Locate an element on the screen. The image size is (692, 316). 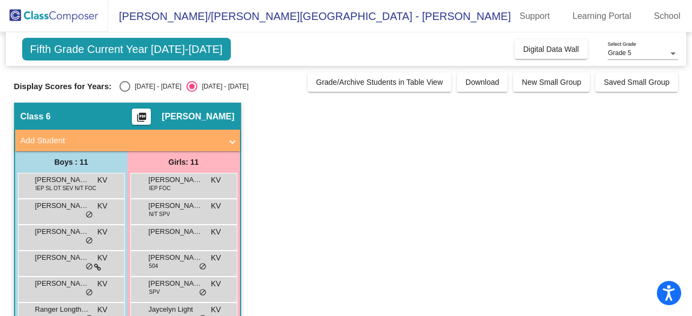
span: IEP FOC is located at coordinates (160, 188).